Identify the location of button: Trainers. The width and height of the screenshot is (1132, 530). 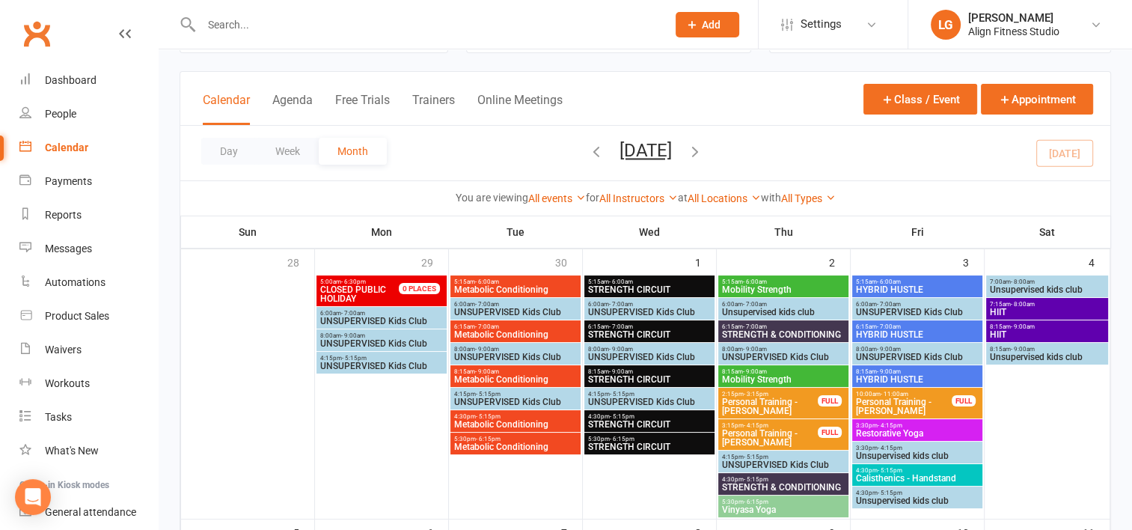
(433, 109).